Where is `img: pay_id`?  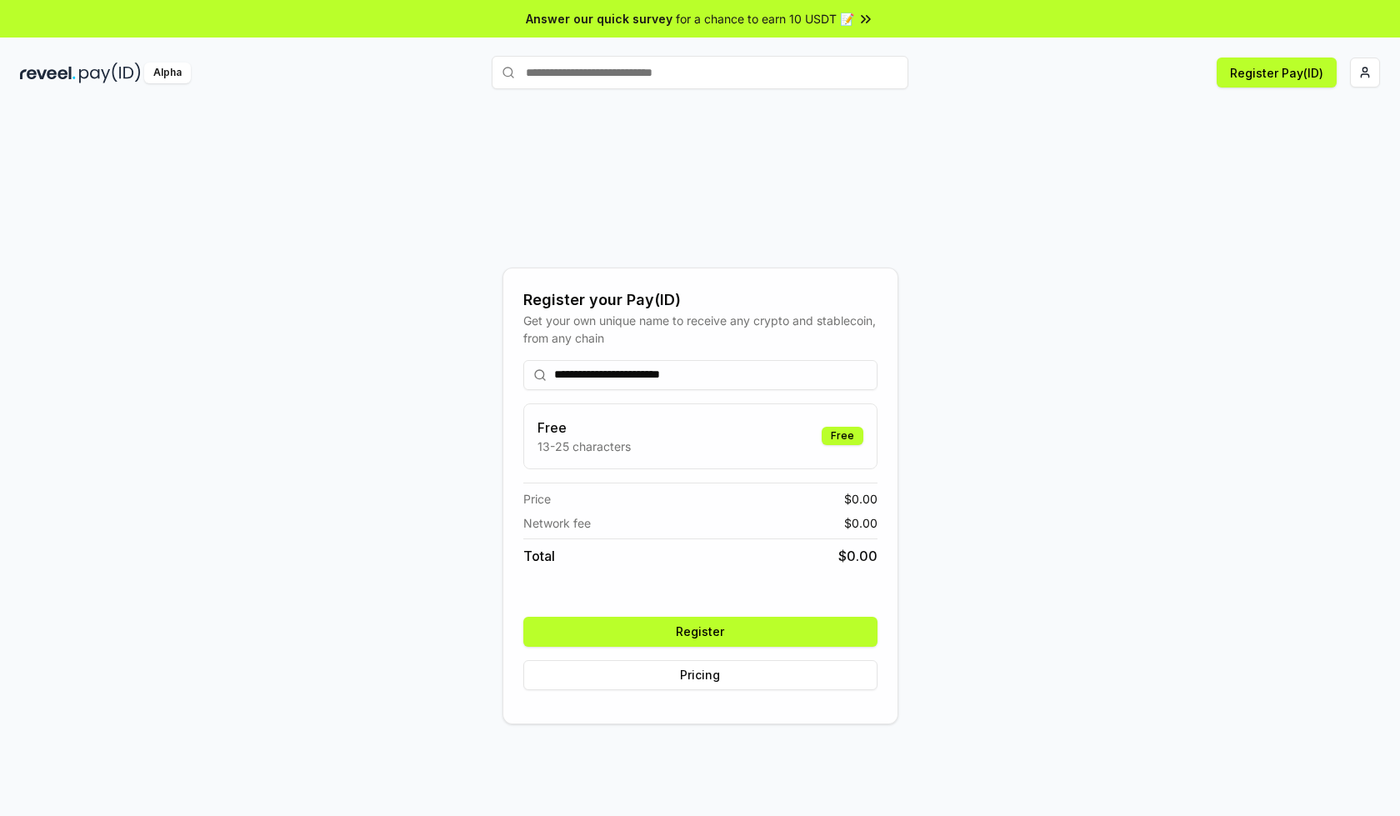 img: pay_id is located at coordinates (110, 72).